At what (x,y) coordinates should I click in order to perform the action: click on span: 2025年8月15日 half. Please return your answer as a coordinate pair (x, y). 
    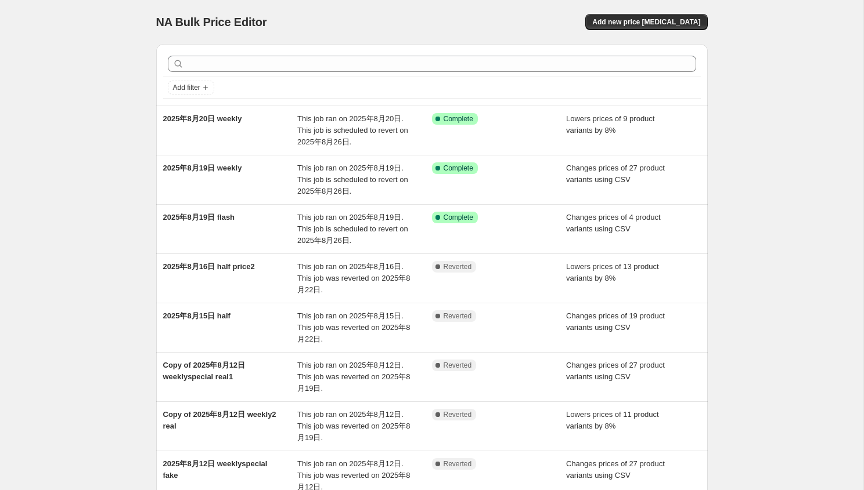
    Looking at the image, I should click on (197, 316).